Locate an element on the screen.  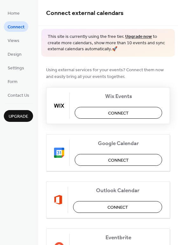
span: Upgrade is located at coordinates (18, 116).